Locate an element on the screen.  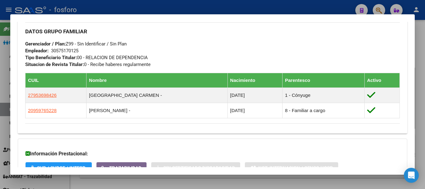
th: Activo is located at coordinates (382, 80).